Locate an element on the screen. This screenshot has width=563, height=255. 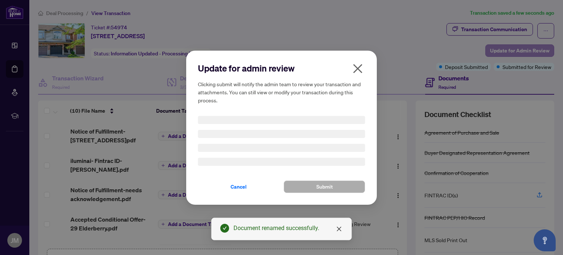
a: Close is located at coordinates (339, 229).